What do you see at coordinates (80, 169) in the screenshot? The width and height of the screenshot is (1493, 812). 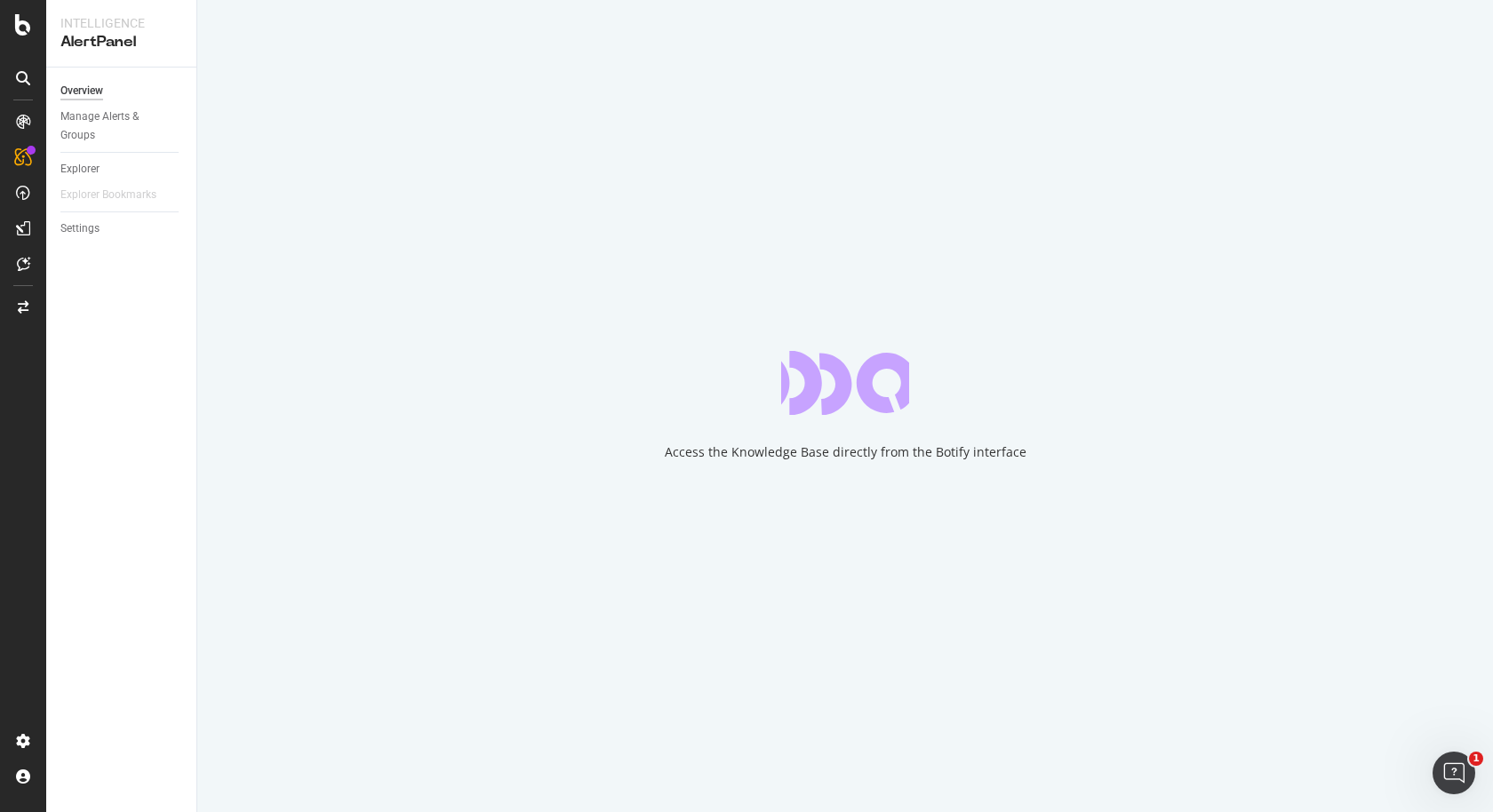 I see `div: Explorer` at bounding box center [80, 169].